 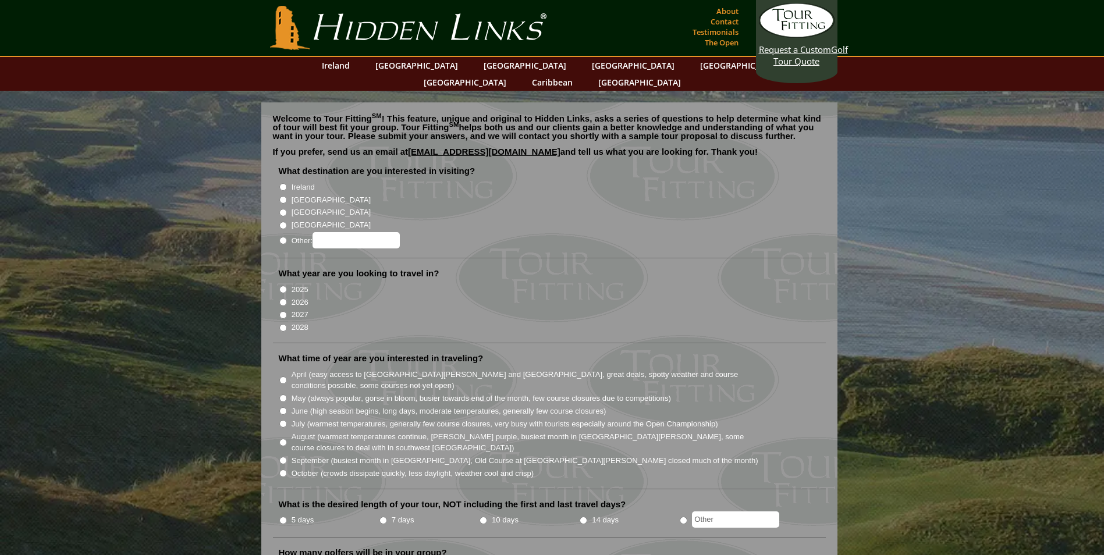 What do you see at coordinates (550, 156) in the screenshot?
I see `p: If you prefer, send us an email at and tell us what you are looking for. Thank you!` at bounding box center [550, 156].